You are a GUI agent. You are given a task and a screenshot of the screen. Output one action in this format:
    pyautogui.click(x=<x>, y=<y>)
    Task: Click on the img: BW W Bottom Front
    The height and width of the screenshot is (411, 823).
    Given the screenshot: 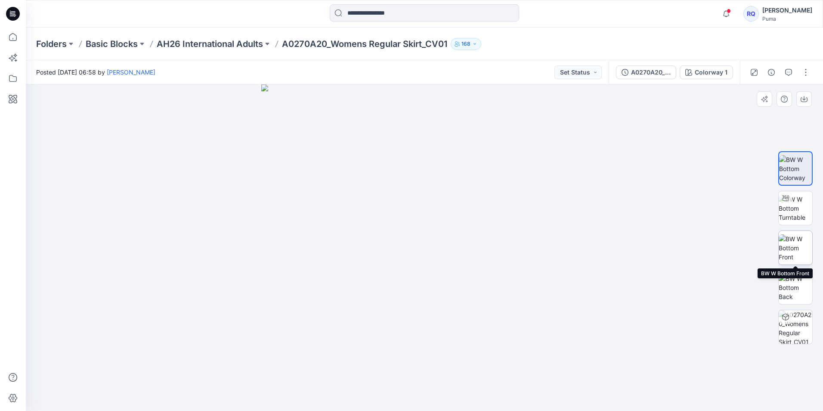 What is the action you would take?
    pyautogui.click(x=796, y=248)
    